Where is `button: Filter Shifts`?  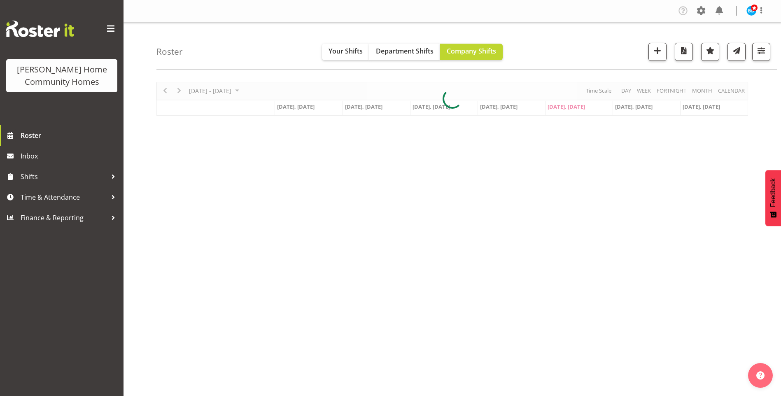 button: Filter Shifts is located at coordinates (762, 52).